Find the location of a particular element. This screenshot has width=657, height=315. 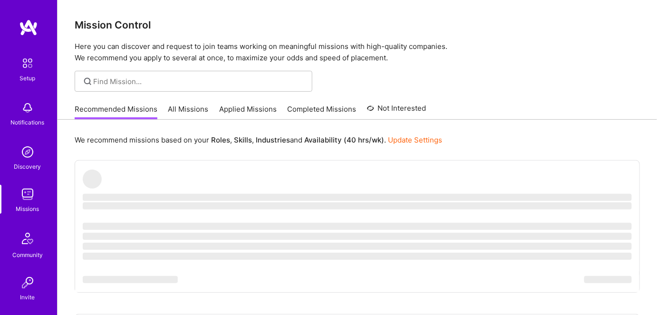

div: Missions is located at coordinates (28, 209).